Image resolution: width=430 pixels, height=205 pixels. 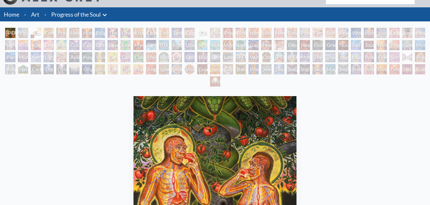 I want to click on div: Young & Old, so click(x=381, y=33).